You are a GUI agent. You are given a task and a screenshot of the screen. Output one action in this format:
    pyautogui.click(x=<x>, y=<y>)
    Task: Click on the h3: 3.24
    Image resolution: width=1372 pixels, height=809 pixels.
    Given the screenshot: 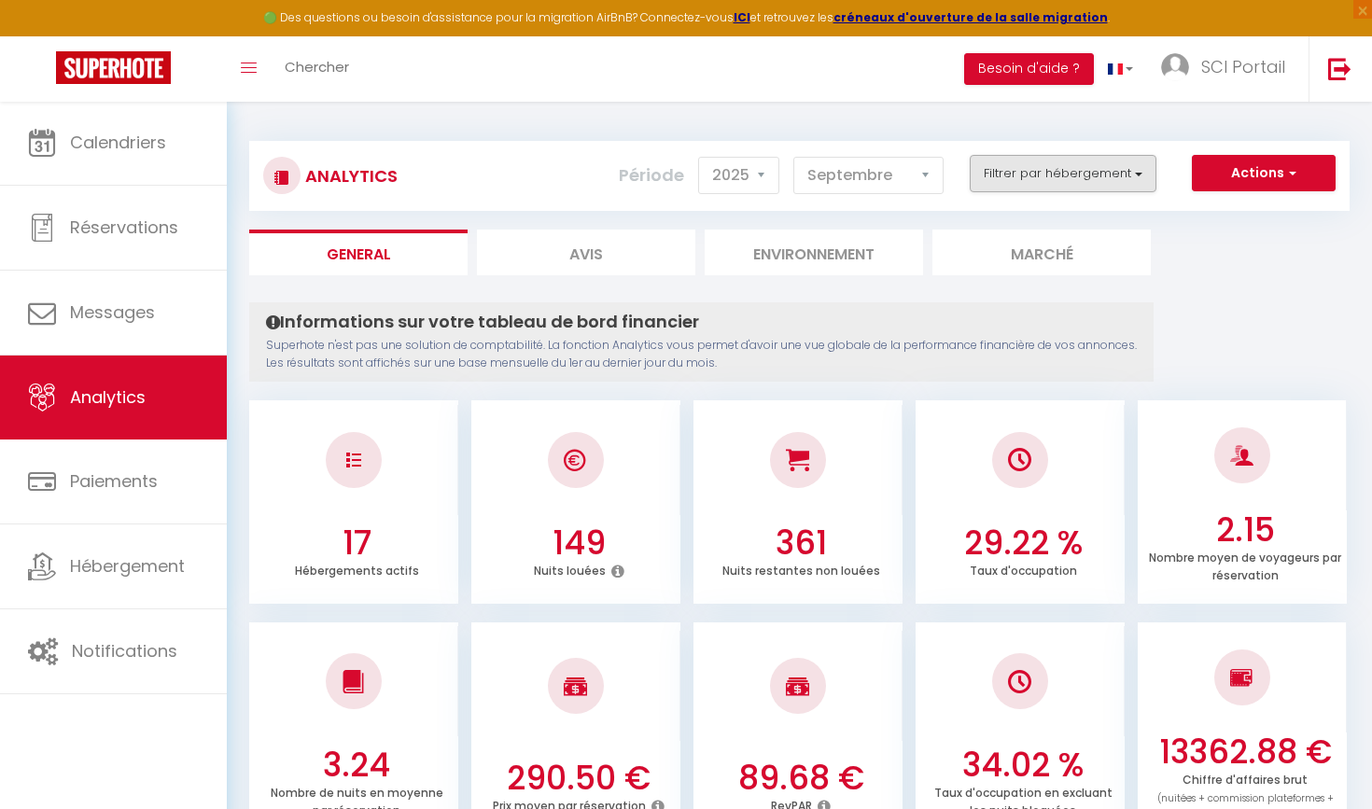 What is the action you would take?
    pyautogui.click(x=357, y=765)
    